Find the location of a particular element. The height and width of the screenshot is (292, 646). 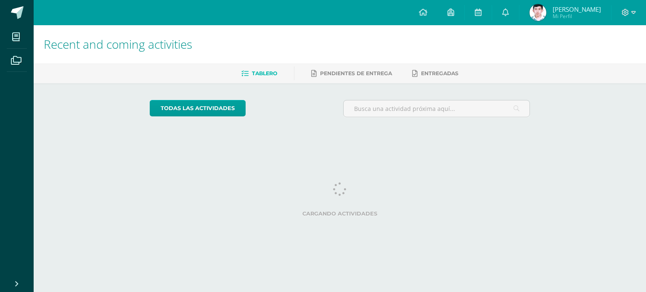

input: Busca una actividad próxima aquí... is located at coordinates (437, 109).